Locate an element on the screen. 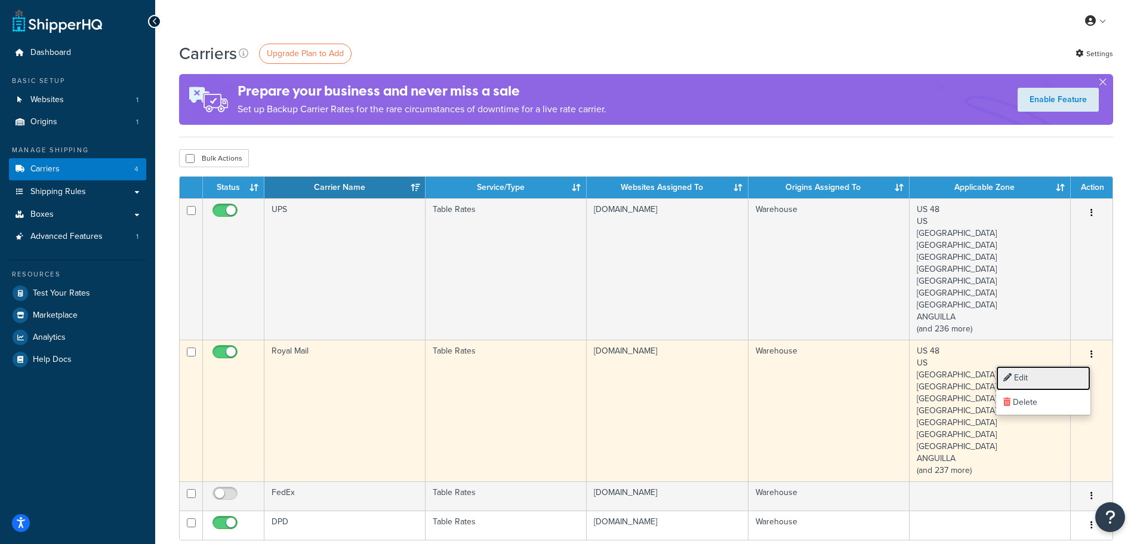 This screenshot has height=544, width=1137. th: Websites Assigned To: activate to sort column ascending is located at coordinates (667, 187).